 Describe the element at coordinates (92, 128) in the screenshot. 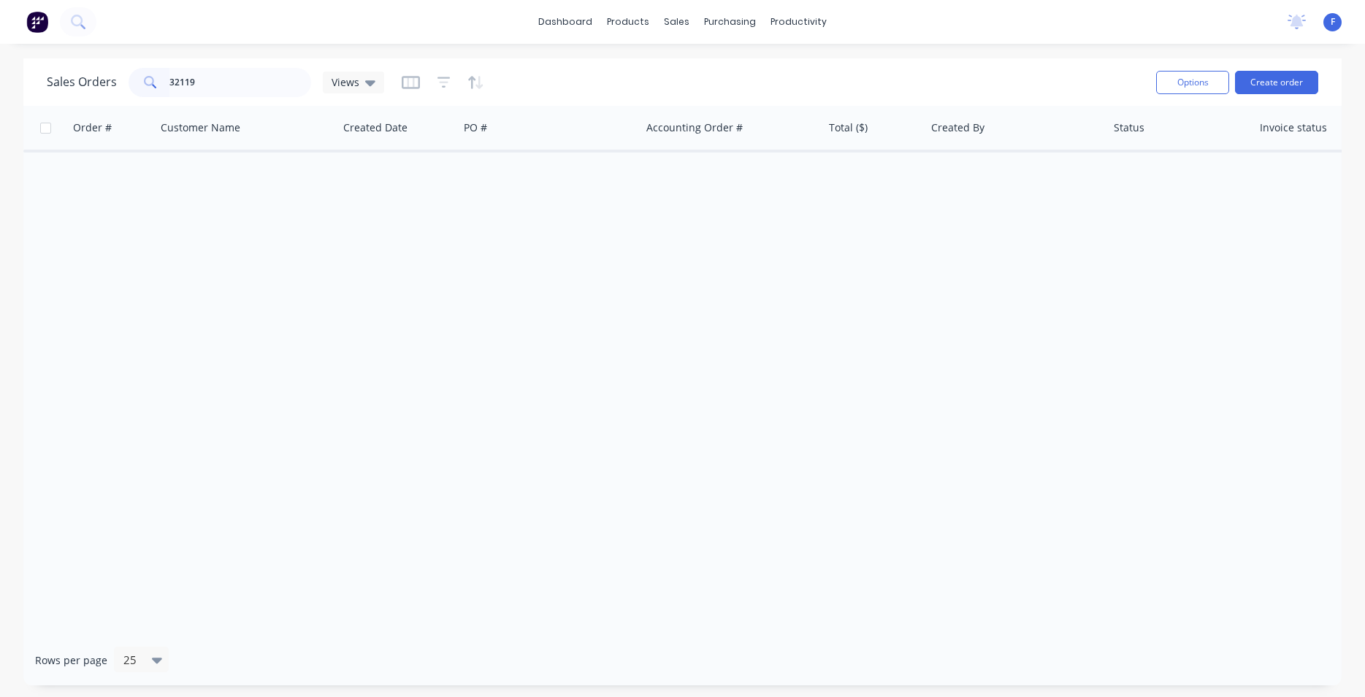

I see `div: Order #` at that location.